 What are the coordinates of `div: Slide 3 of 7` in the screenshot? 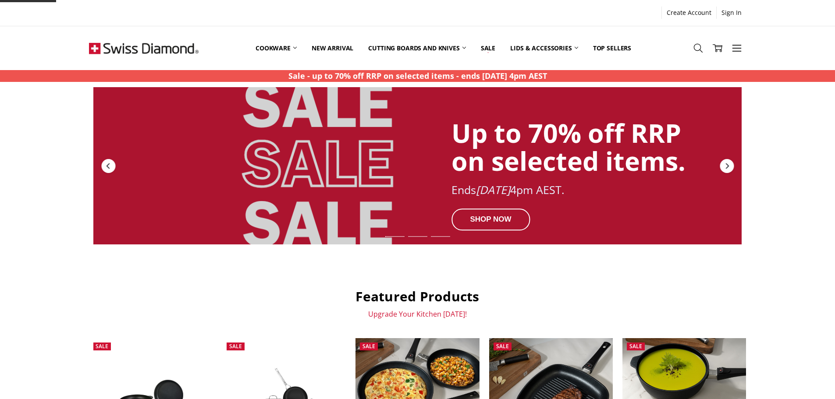 It's located at (441, 237).